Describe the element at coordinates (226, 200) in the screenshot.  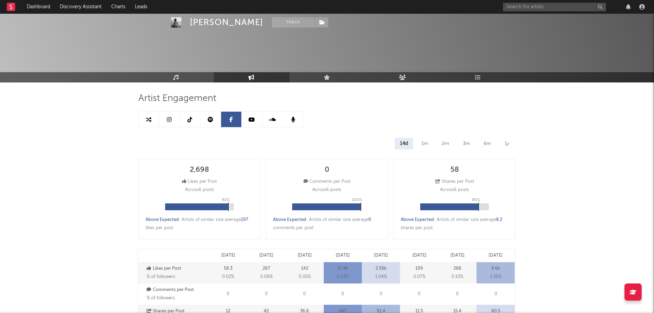
I see `p: 92 %` at that location.